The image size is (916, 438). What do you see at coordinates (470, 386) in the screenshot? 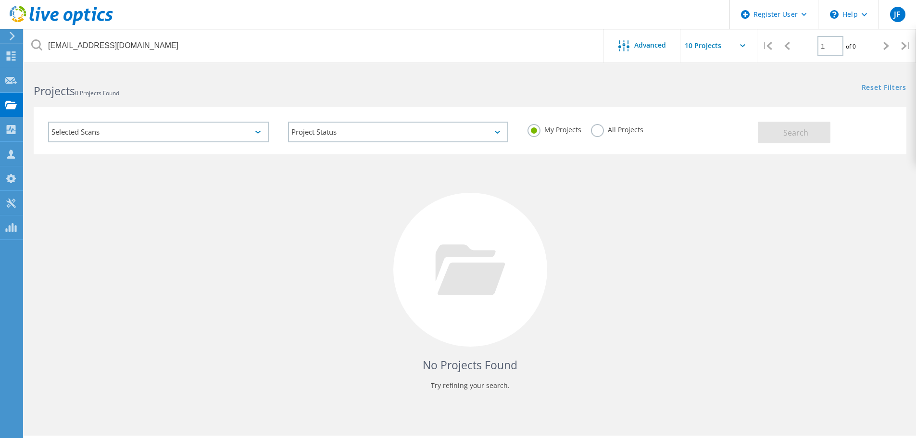
I see `p: Try refining your search.` at bounding box center [470, 386].